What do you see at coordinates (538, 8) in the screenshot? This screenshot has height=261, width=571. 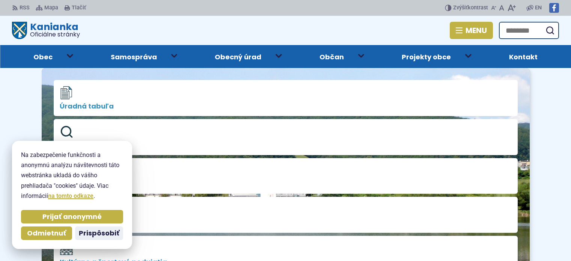 I see `a: EN` at bounding box center [538, 8].